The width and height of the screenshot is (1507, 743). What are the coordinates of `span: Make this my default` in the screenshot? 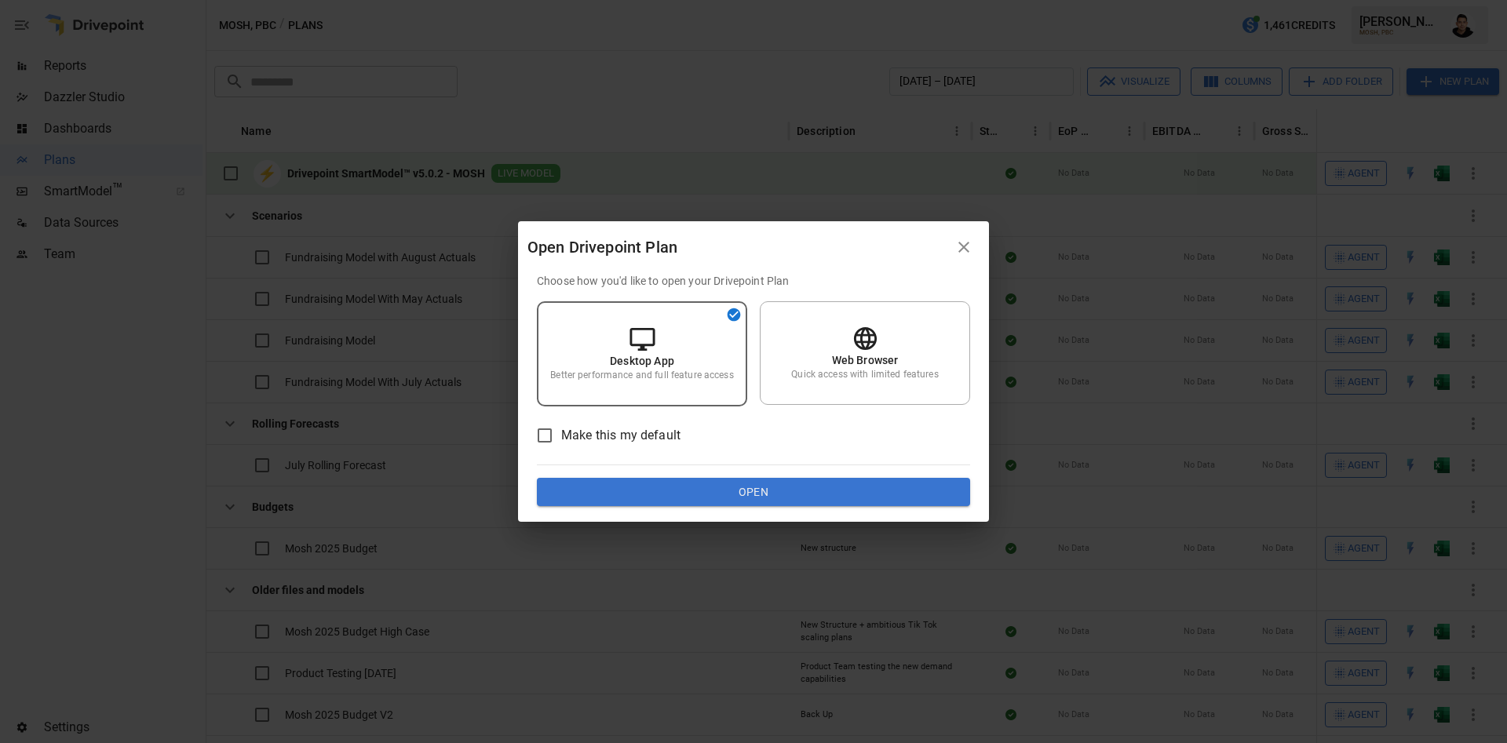 It's located at (621, 436).